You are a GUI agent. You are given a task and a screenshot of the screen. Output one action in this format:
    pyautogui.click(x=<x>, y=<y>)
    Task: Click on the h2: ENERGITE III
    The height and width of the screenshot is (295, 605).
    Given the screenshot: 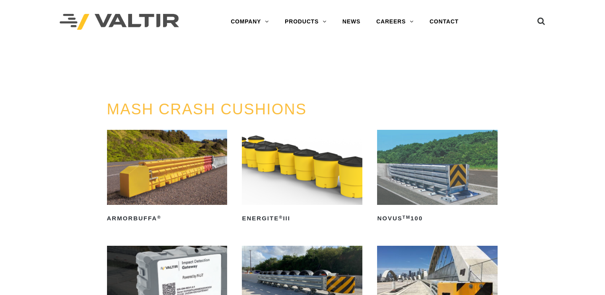 What is the action you would take?
    pyautogui.click(x=302, y=219)
    